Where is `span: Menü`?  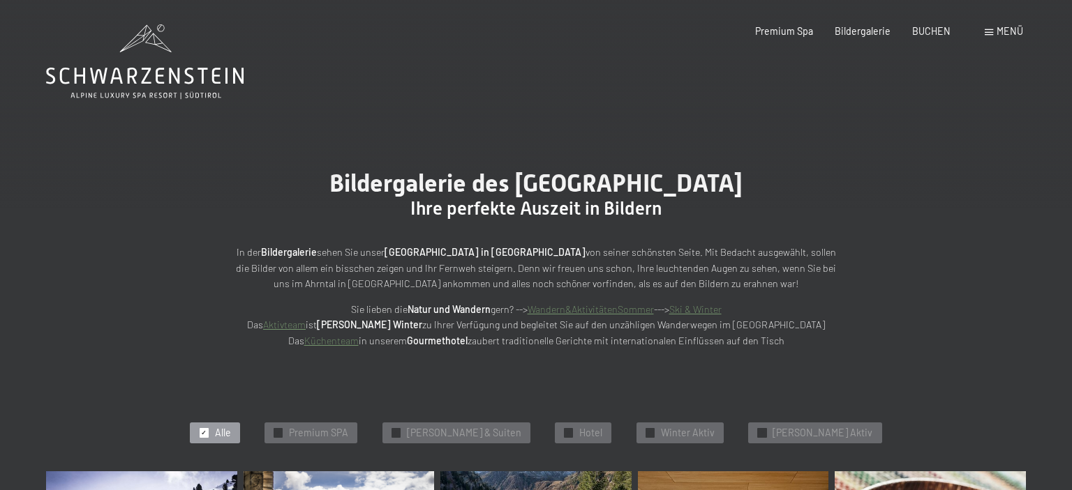 span: Menü is located at coordinates (1010, 31).